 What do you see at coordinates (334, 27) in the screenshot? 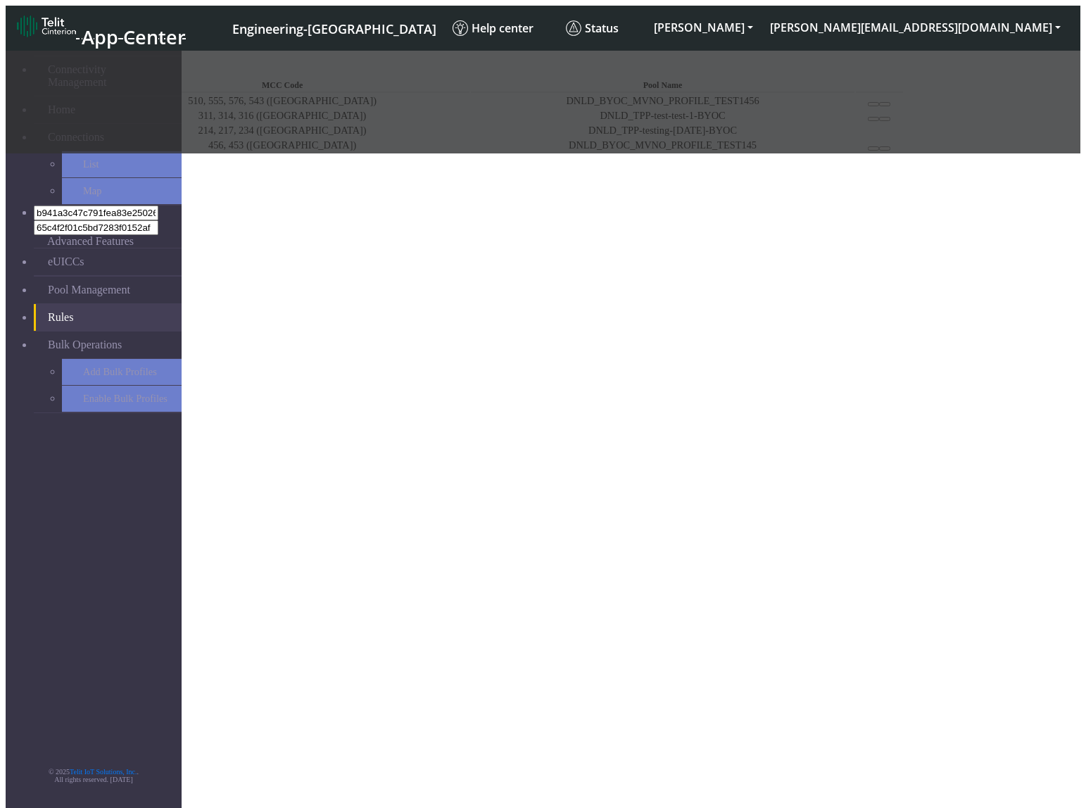
I see `a: Your current platform instance` at bounding box center [334, 27].